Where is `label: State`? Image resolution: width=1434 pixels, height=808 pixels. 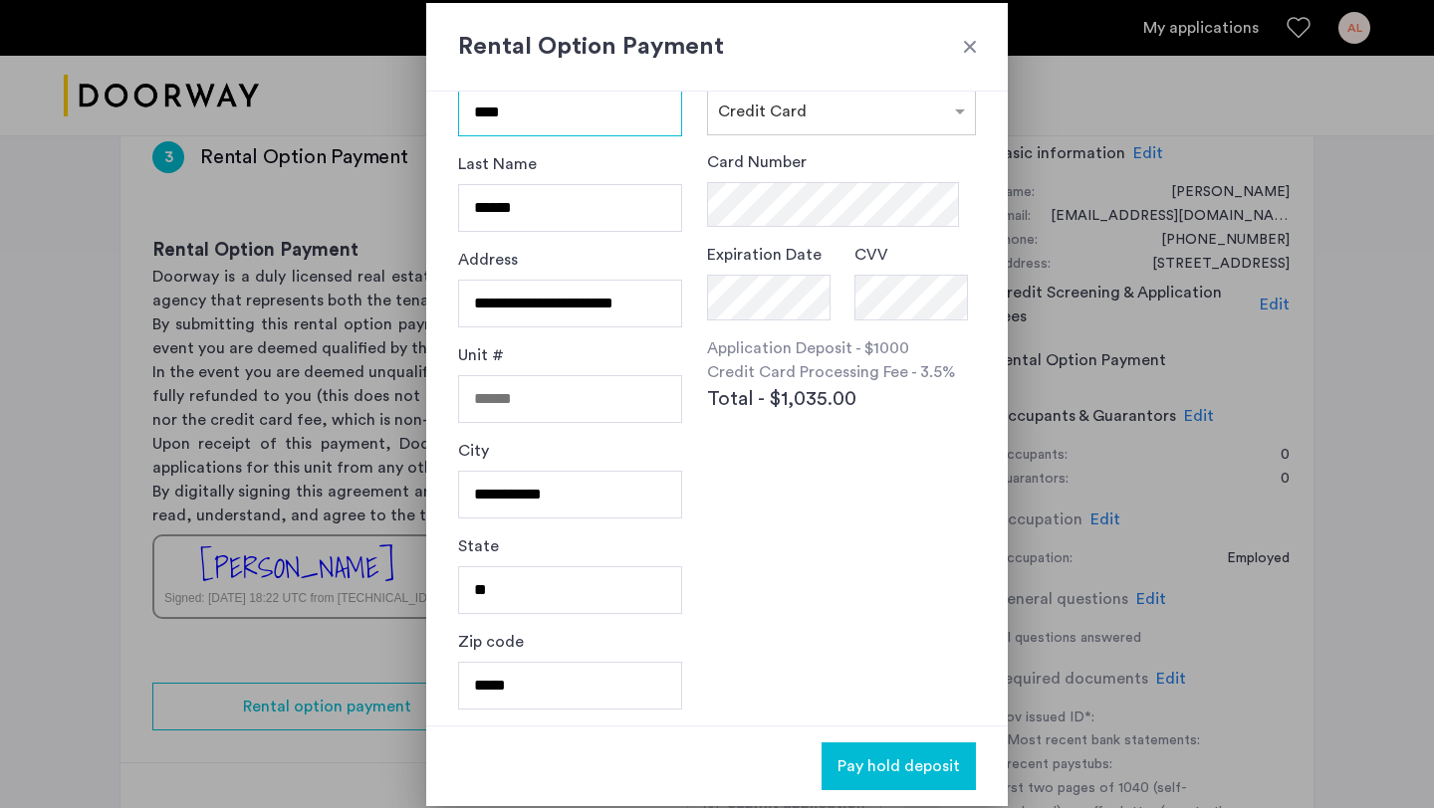 label: State is located at coordinates (478, 547).